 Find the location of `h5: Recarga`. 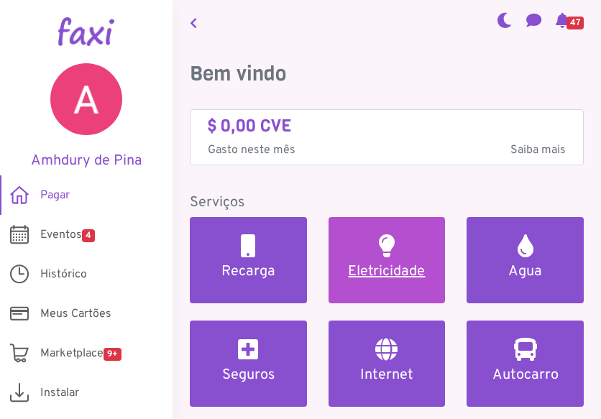

h5: Recarga is located at coordinates (248, 272).